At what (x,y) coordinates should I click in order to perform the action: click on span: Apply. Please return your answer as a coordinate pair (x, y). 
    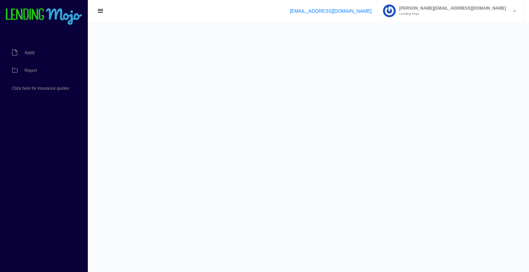
    Looking at the image, I should click on (30, 53).